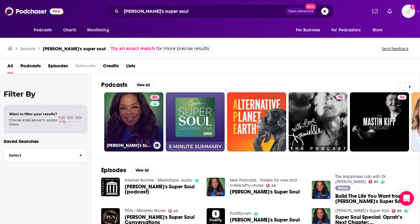  I want to click on span: for more precise results, so click(182, 48).